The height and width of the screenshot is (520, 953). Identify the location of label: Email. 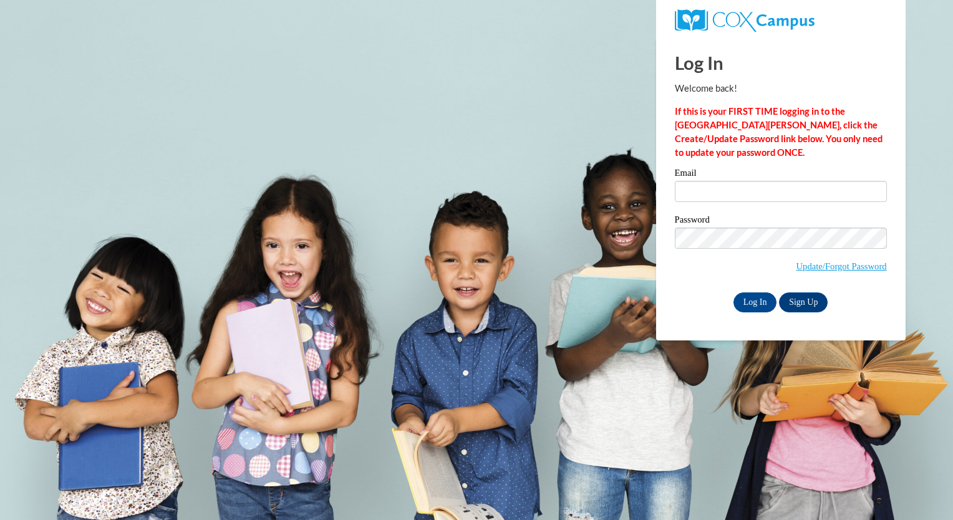
(781, 175).